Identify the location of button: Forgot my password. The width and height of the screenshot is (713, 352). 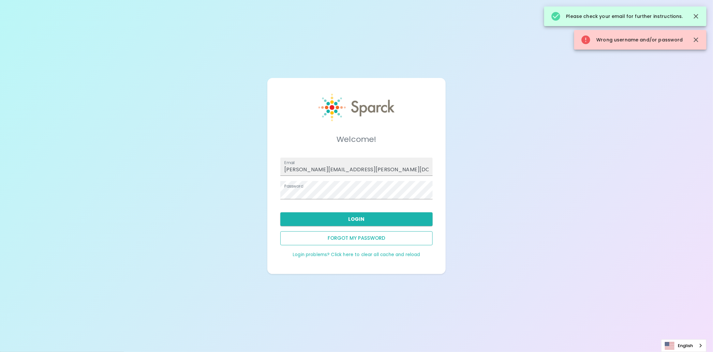
(356, 238).